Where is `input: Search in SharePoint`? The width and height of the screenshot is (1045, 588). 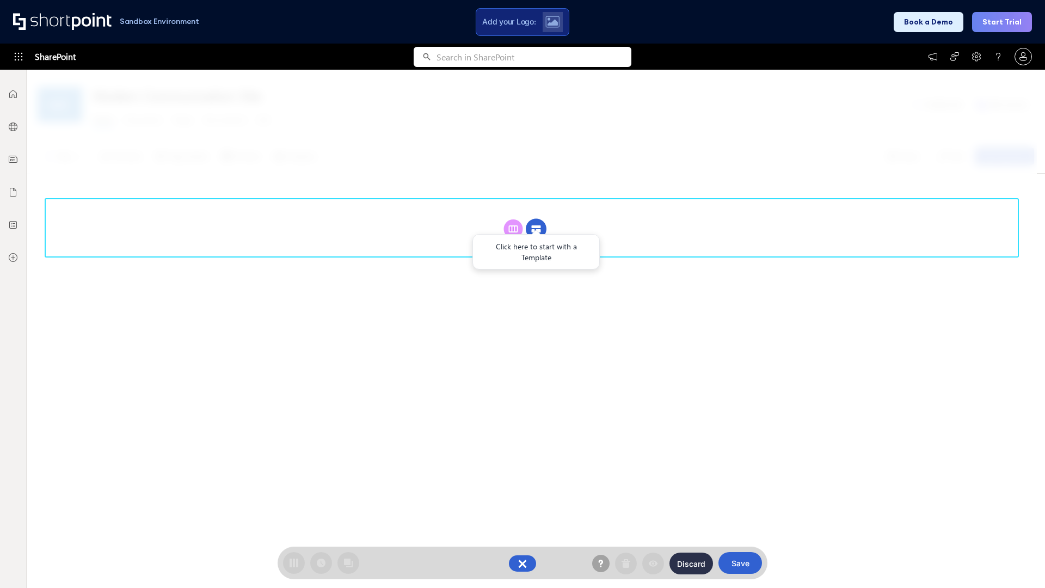
input: Search in SharePoint is located at coordinates (534, 57).